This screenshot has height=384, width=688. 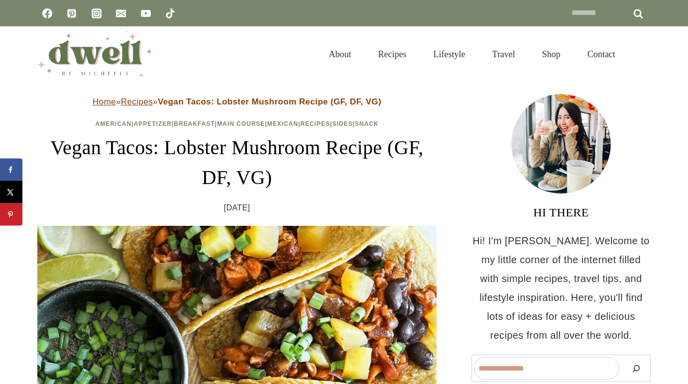 I want to click on a: Home, so click(x=104, y=102).